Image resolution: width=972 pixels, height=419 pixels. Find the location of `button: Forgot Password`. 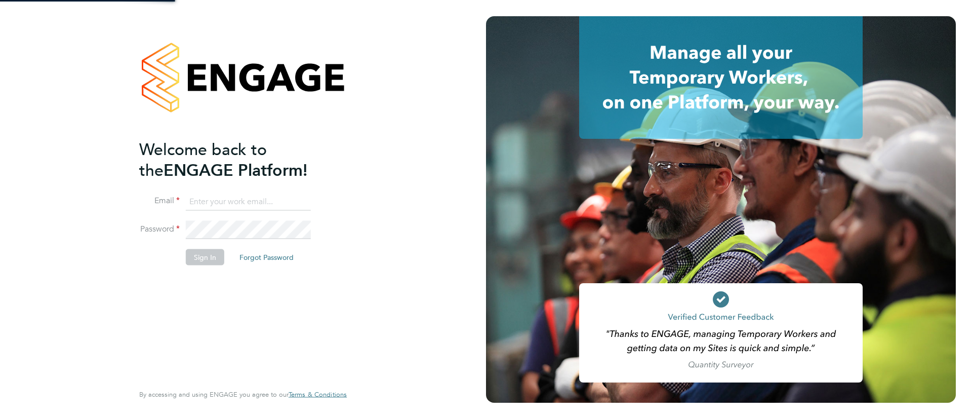

button: Forgot Password is located at coordinates (266, 257).